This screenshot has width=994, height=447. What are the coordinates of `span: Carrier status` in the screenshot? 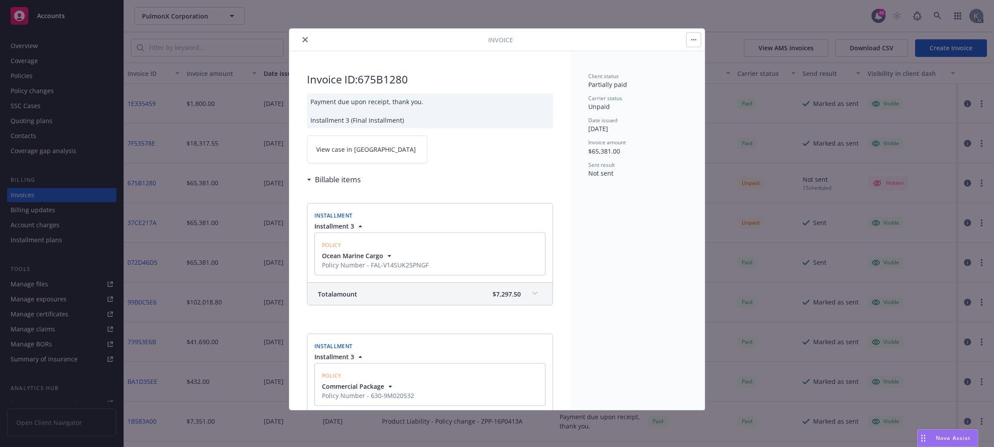 It's located at (605, 98).